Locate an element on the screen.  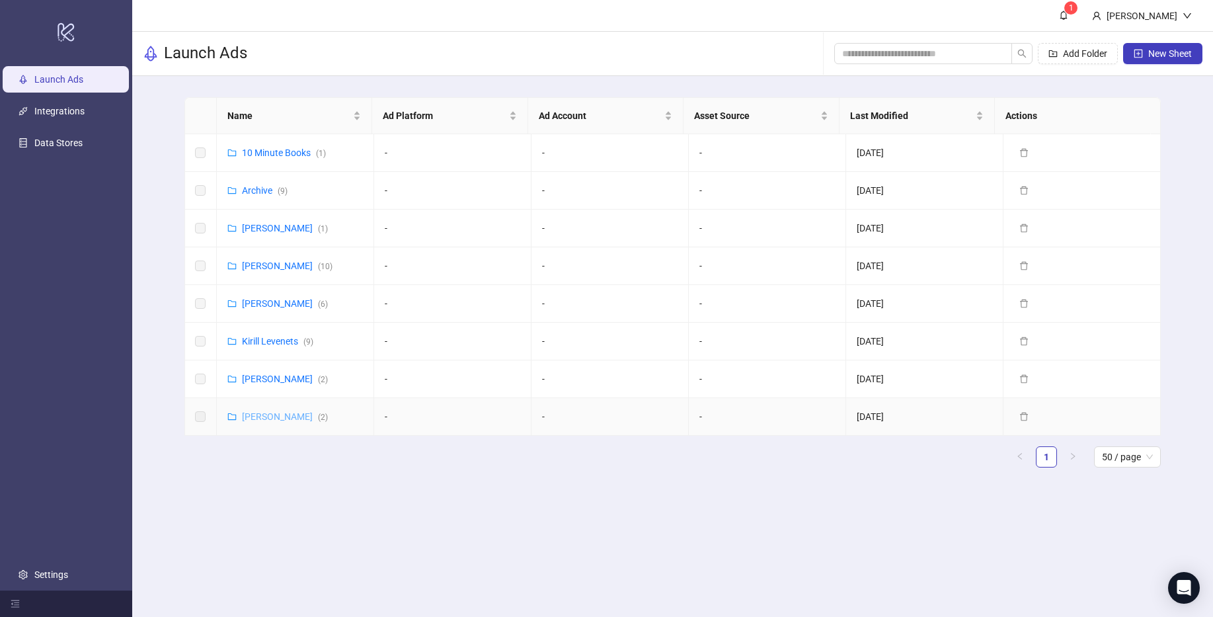
span: rocket is located at coordinates (151, 54).